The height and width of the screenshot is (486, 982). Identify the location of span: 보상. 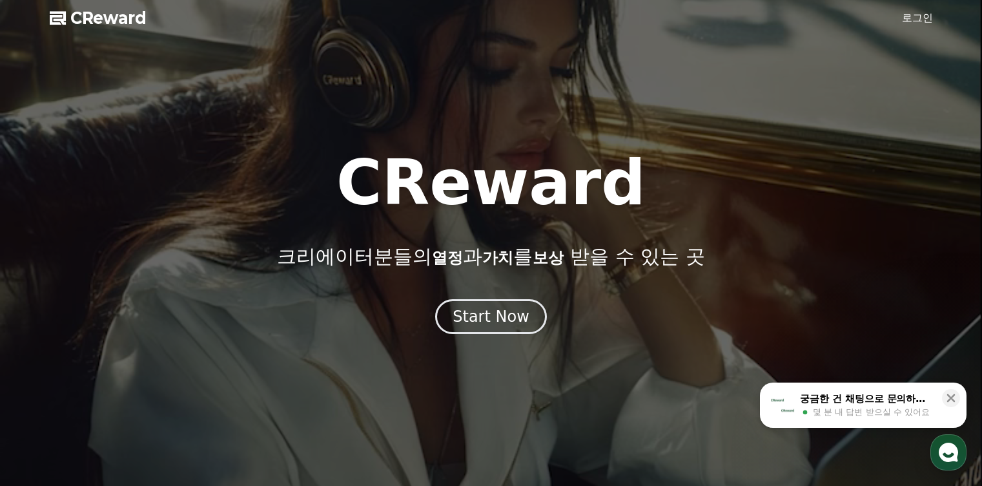
(548, 258).